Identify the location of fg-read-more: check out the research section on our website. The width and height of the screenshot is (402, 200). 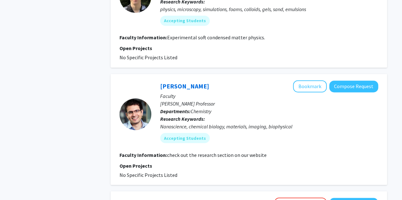
(217, 155).